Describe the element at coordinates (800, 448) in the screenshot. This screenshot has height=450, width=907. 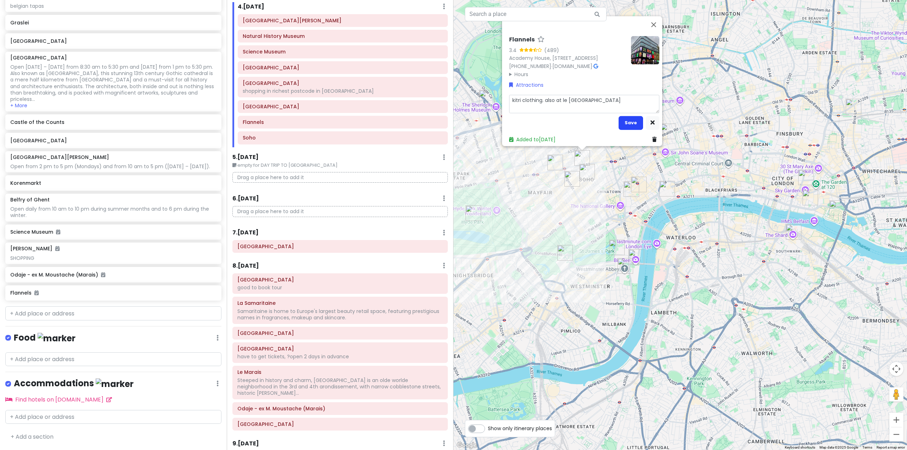
I see `button: Keyboard shortcuts` at that location.